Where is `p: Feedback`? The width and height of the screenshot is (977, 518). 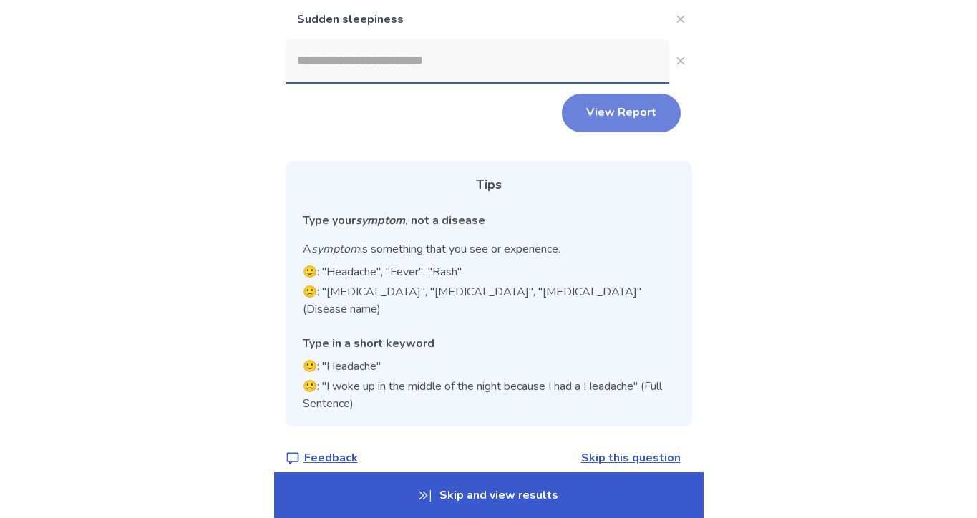 p: Feedback is located at coordinates (331, 458).